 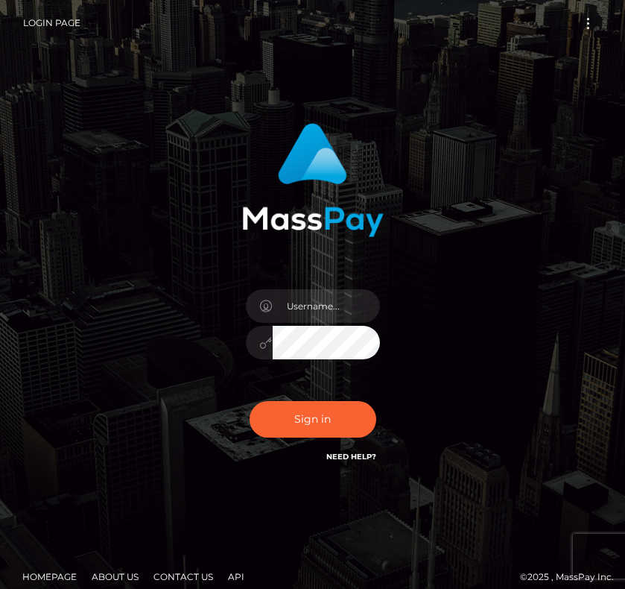 What do you see at coordinates (313, 180) in the screenshot?
I see `img: MassPay Login` at bounding box center [313, 180].